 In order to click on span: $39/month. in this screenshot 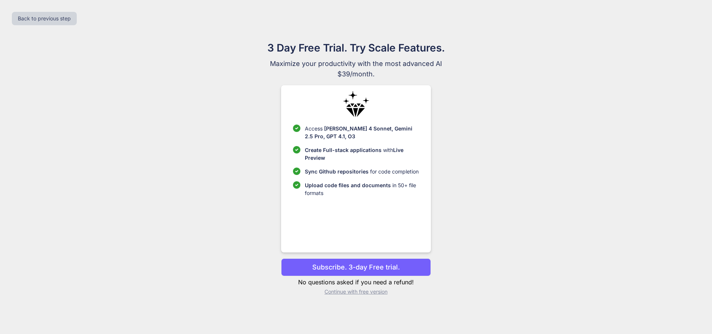, I will do `click(356, 74)`.